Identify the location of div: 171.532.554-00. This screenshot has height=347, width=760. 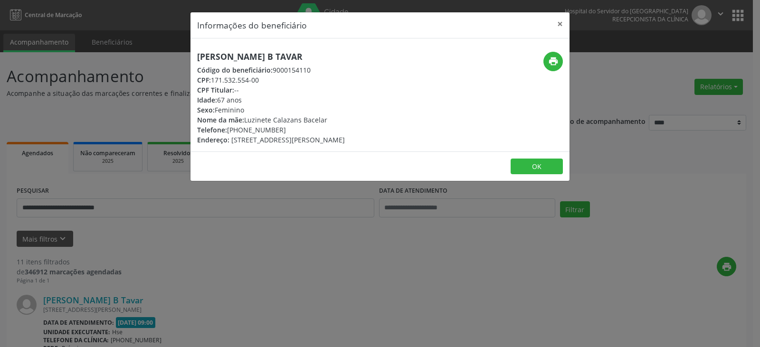
(271, 80).